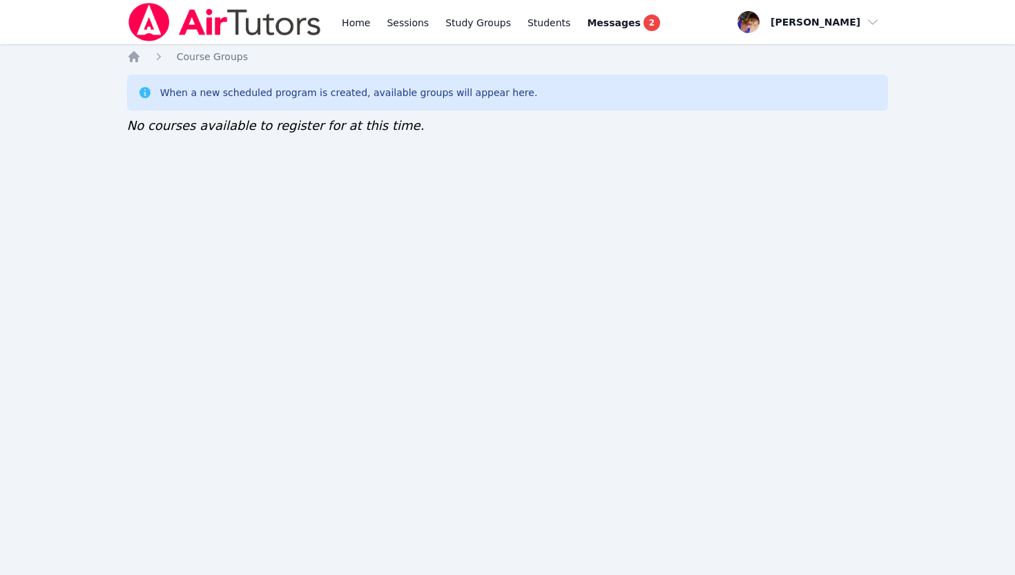 This screenshot has width=1015, height=575. What do you see at coordinates (613, 23) in the screenshot?
I see `span: Messages` at bounding box center [613, 23].